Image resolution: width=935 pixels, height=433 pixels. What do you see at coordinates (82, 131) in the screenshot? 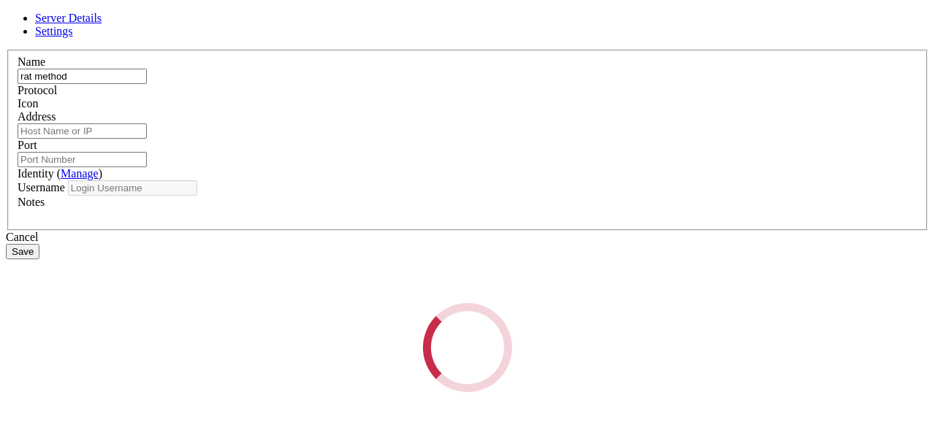
I see `input: Host Name or IP` at bounding box center [82, 131].